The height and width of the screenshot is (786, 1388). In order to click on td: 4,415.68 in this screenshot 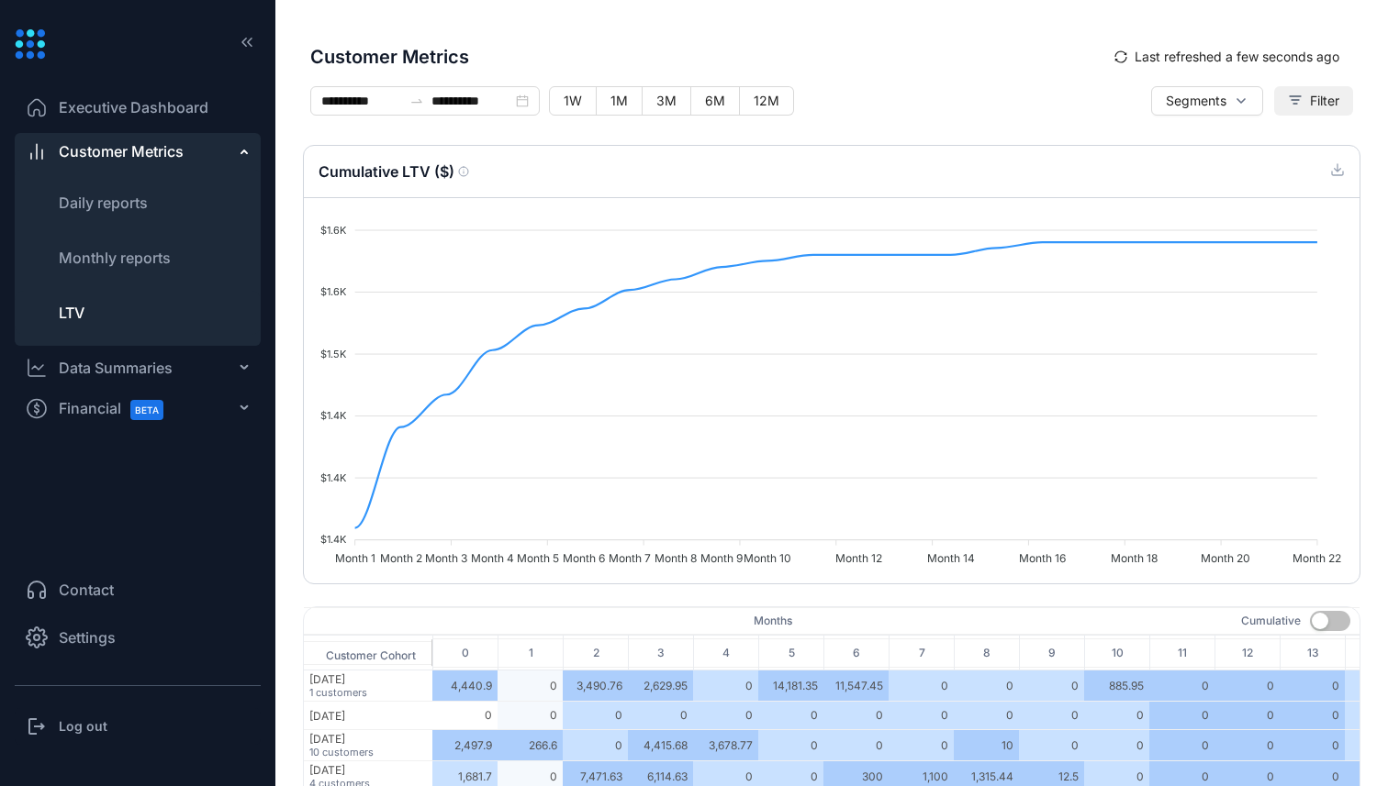, I will do `click(660, 746)`.